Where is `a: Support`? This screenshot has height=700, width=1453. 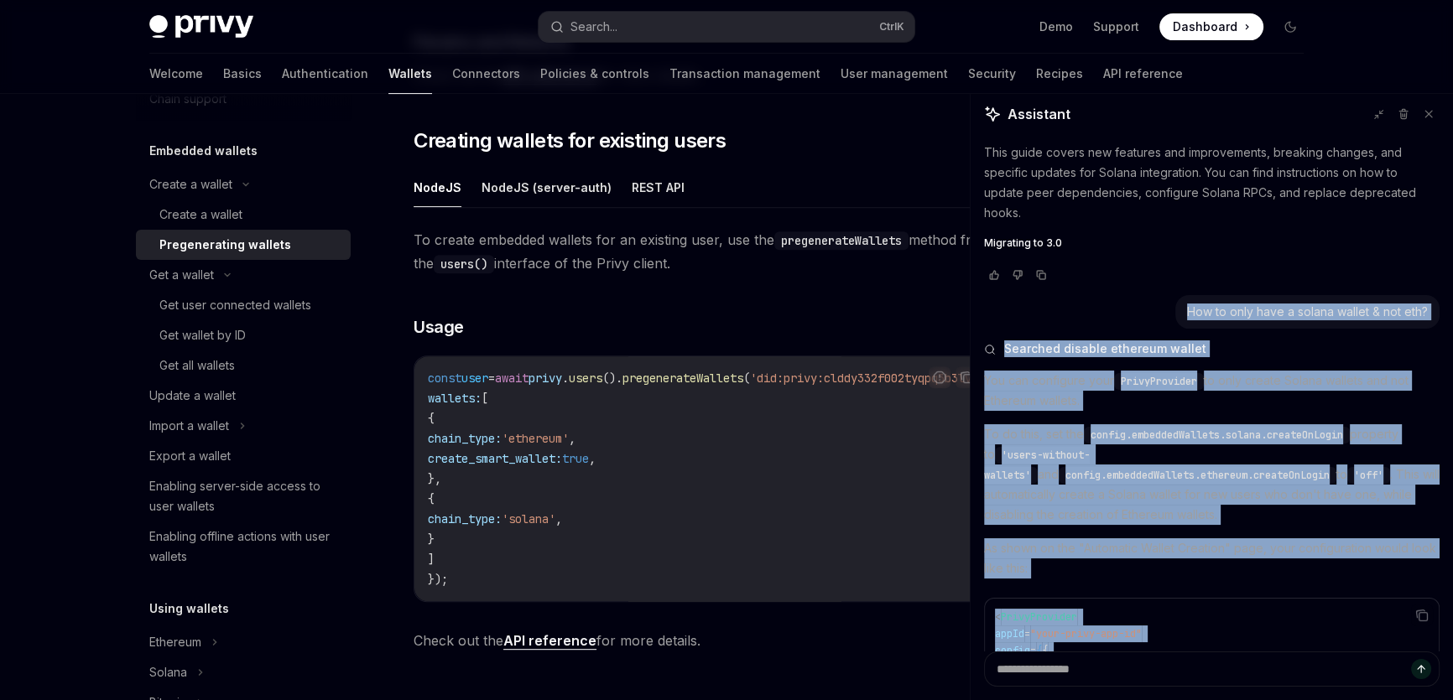
a: Support is located at coordinates (1116, 27).